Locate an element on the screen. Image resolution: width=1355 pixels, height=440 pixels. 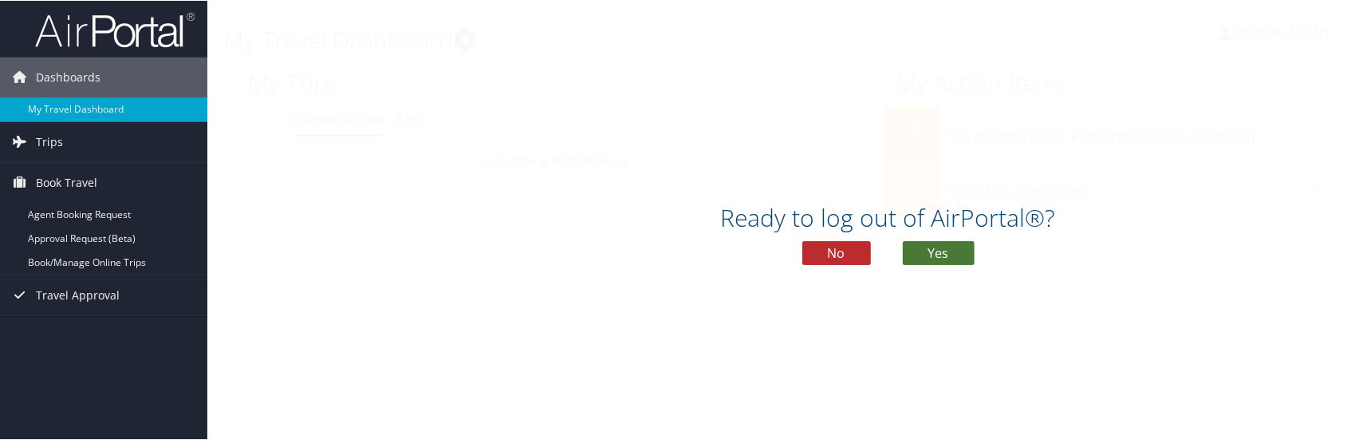
span: Dashboards is located at coordinates (68, 77).